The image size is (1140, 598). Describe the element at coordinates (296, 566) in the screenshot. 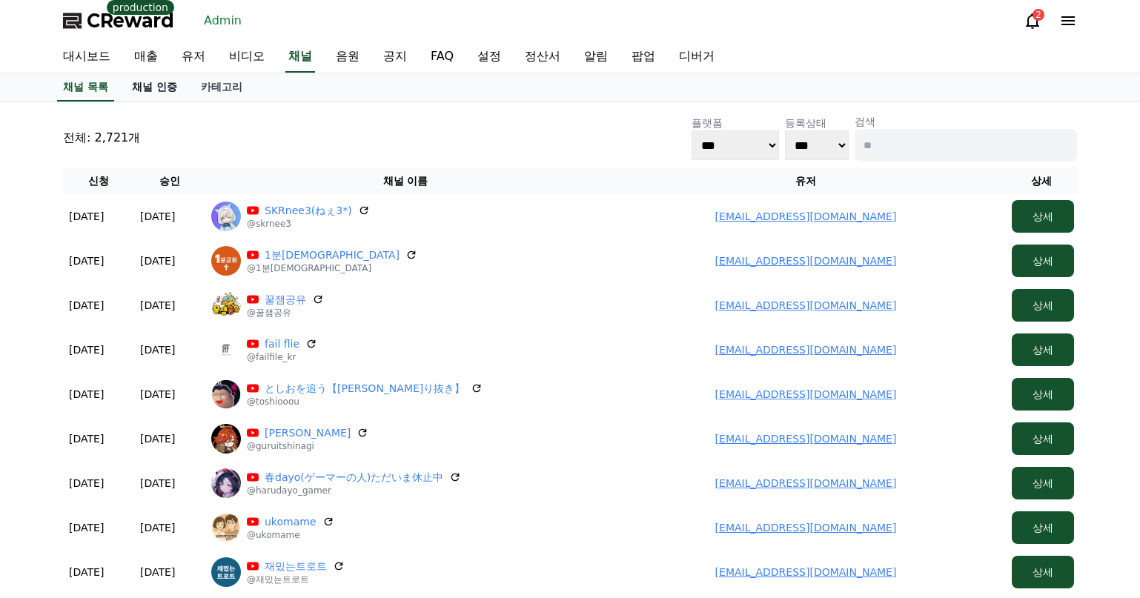

I see `a: 재밌는트로트` at that location.